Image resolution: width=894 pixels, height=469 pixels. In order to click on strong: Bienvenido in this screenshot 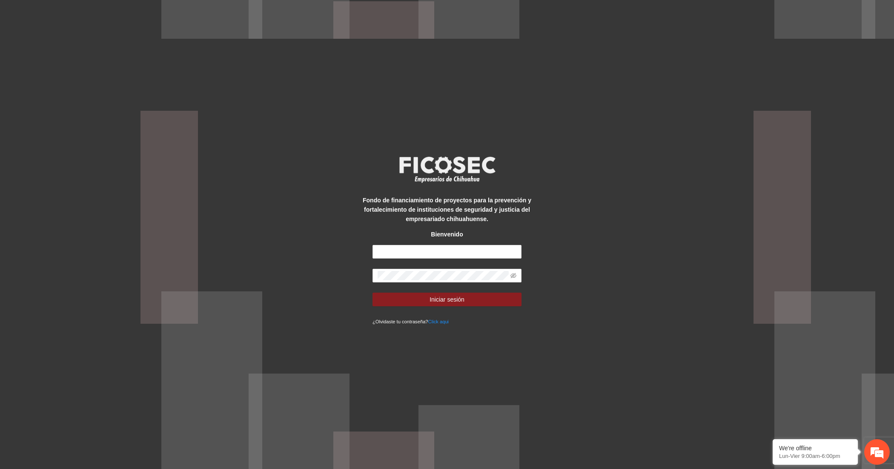, I will do `click(447, 234)`.